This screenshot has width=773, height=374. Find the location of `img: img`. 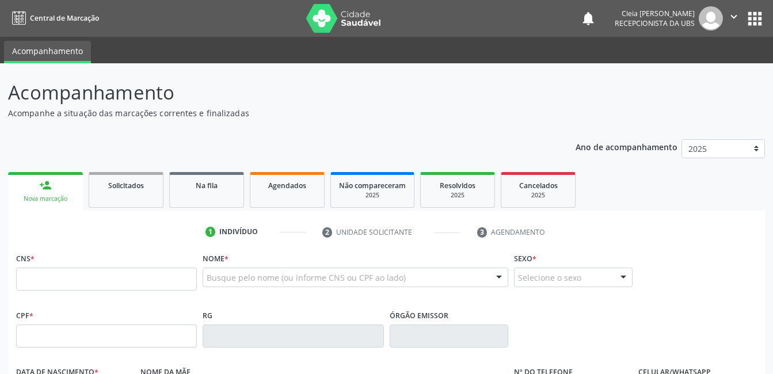

img: img is located at coordinates (711, 18).